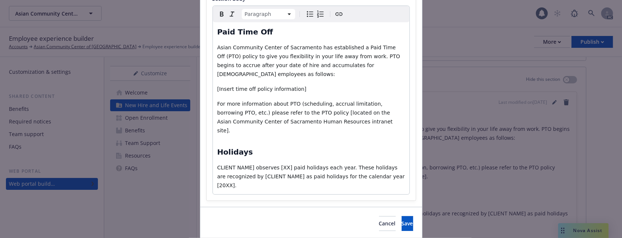 This screenshot has height=238, width=622. What do you see at coordinates (222, 14) in the screenshot?
I see `button: Bold` at bounding box center [222, 14].